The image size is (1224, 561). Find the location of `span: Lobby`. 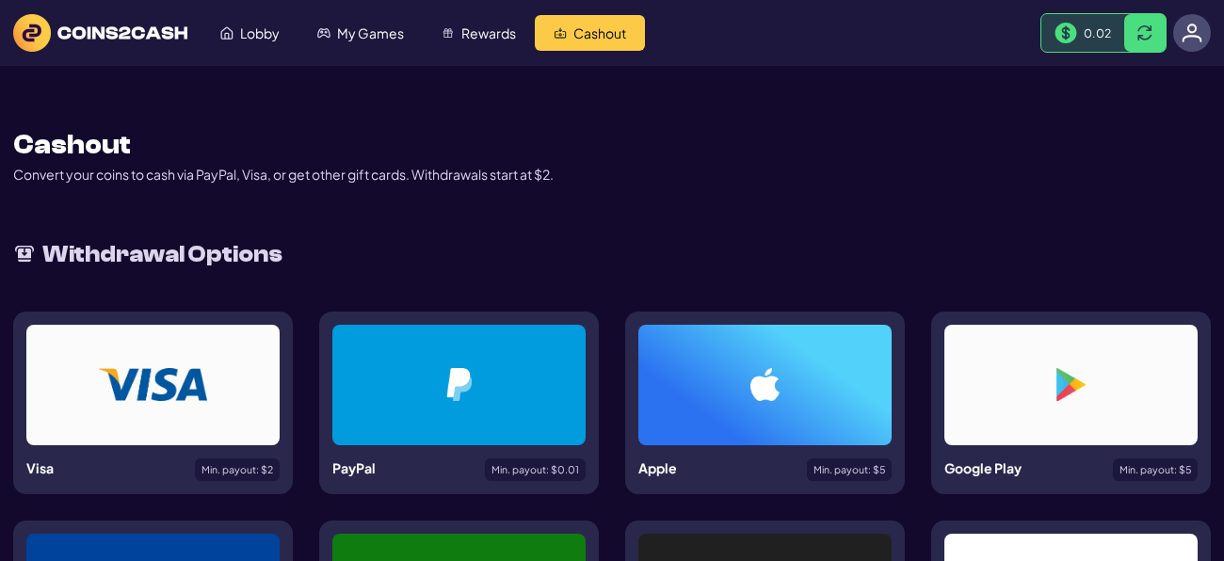

span: Lobby is located at coordinates (260, 33).